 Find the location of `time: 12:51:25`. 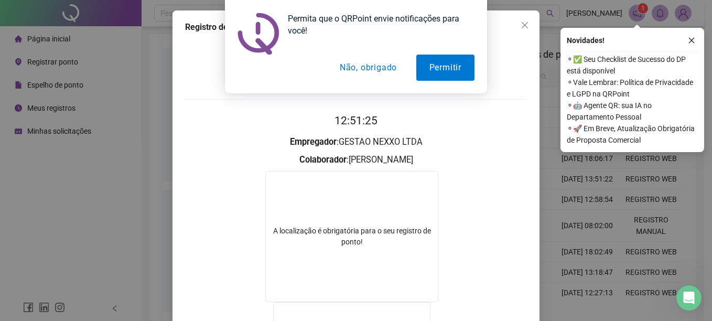

time: 12:51:25 is located at coordinates (356, 121).